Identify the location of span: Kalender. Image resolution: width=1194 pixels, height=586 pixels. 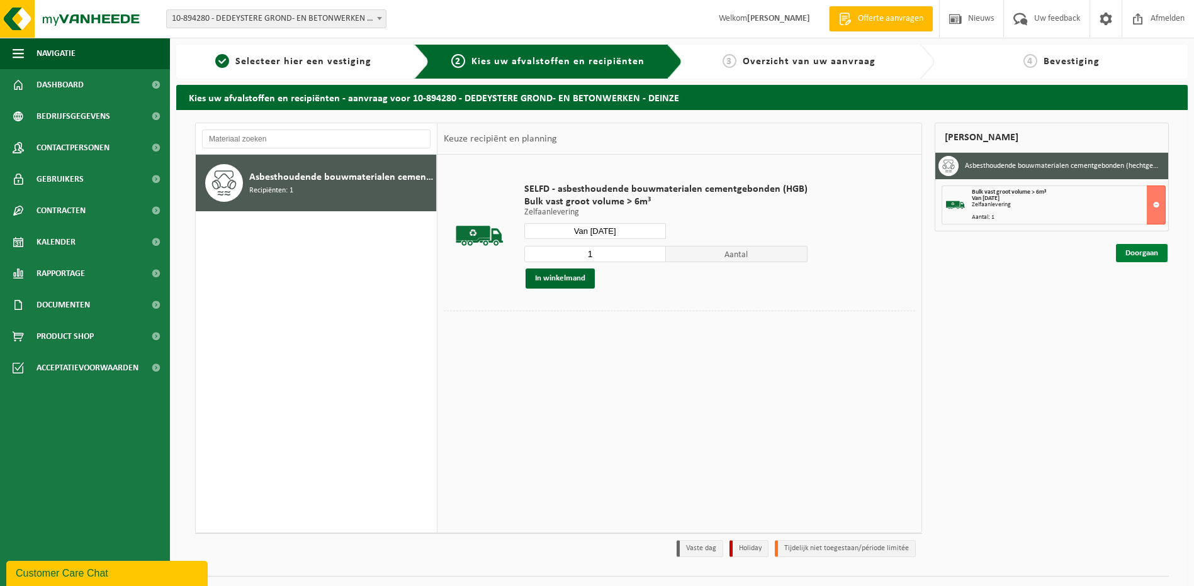
(56, 242).